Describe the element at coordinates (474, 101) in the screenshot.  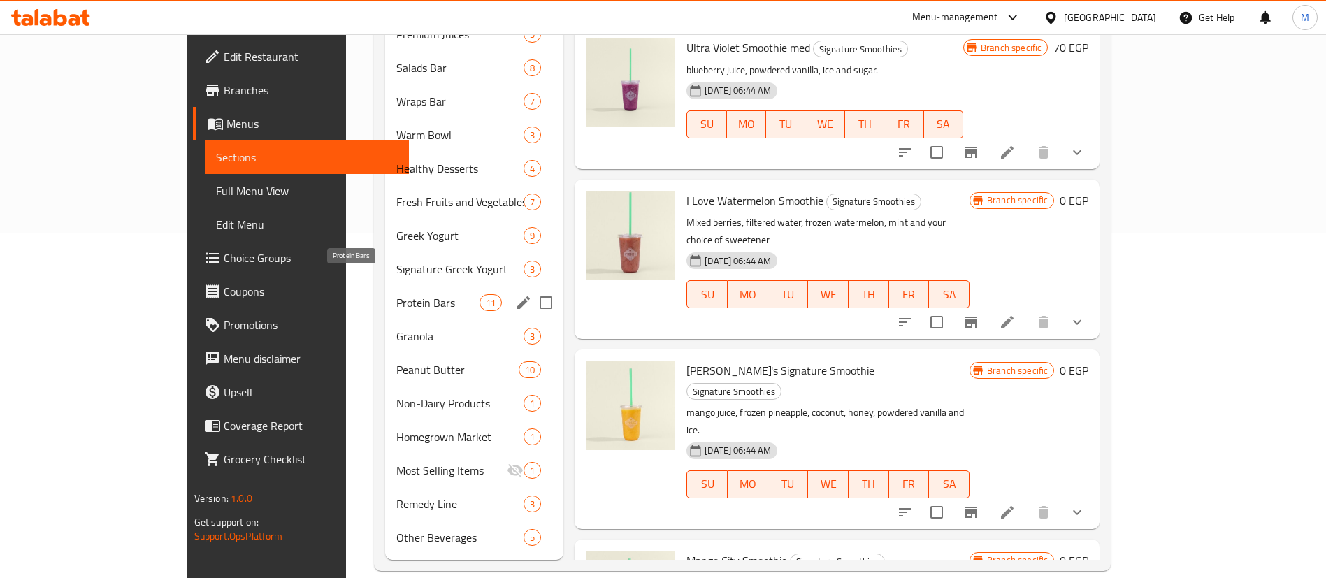
I see `div: Wraps Bar7` at that location.